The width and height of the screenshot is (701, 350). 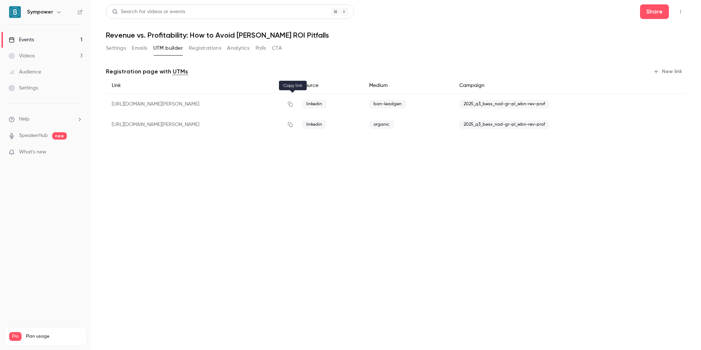 What do you see at coordinates (33, 152) in the screenshot?
I see `span: What's new` at bounding box center [33, 152].